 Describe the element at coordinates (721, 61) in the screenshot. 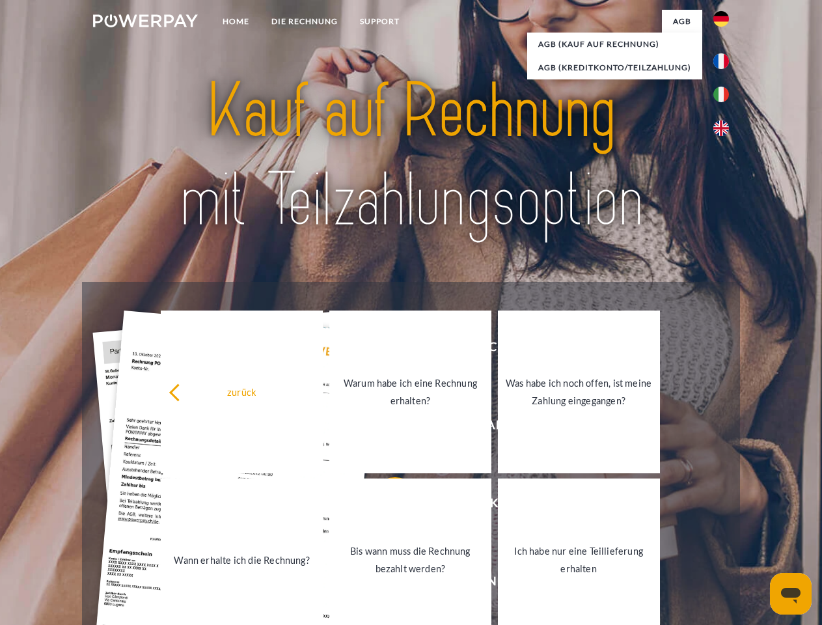

I see `img: fr` at that location.